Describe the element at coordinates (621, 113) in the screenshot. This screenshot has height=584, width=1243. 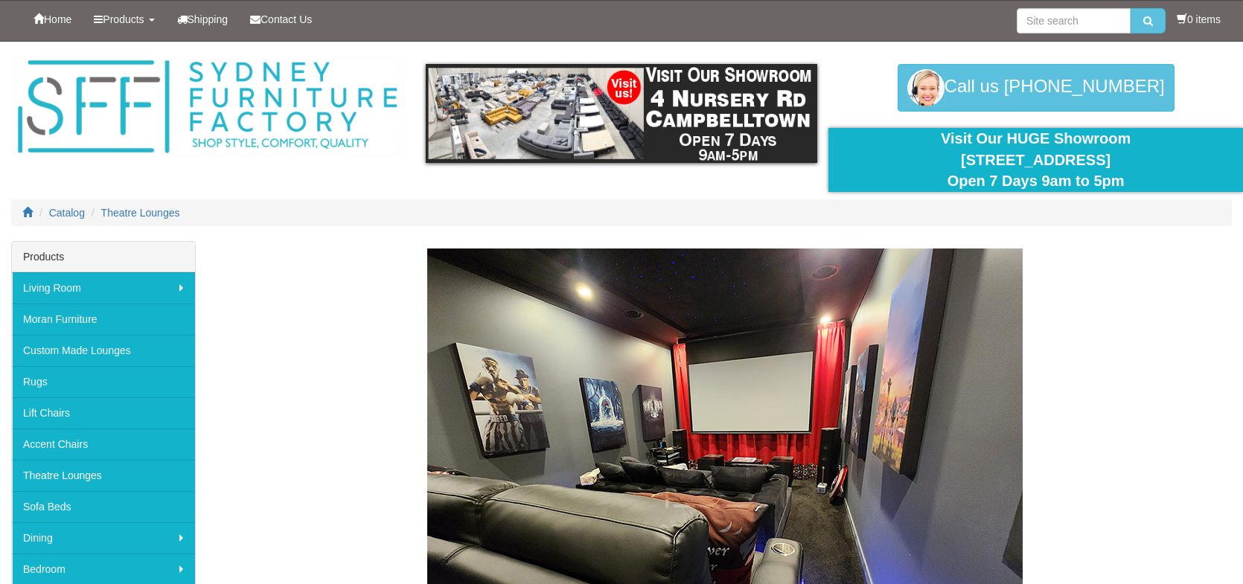
I see `img: showroom.gif` at that location.